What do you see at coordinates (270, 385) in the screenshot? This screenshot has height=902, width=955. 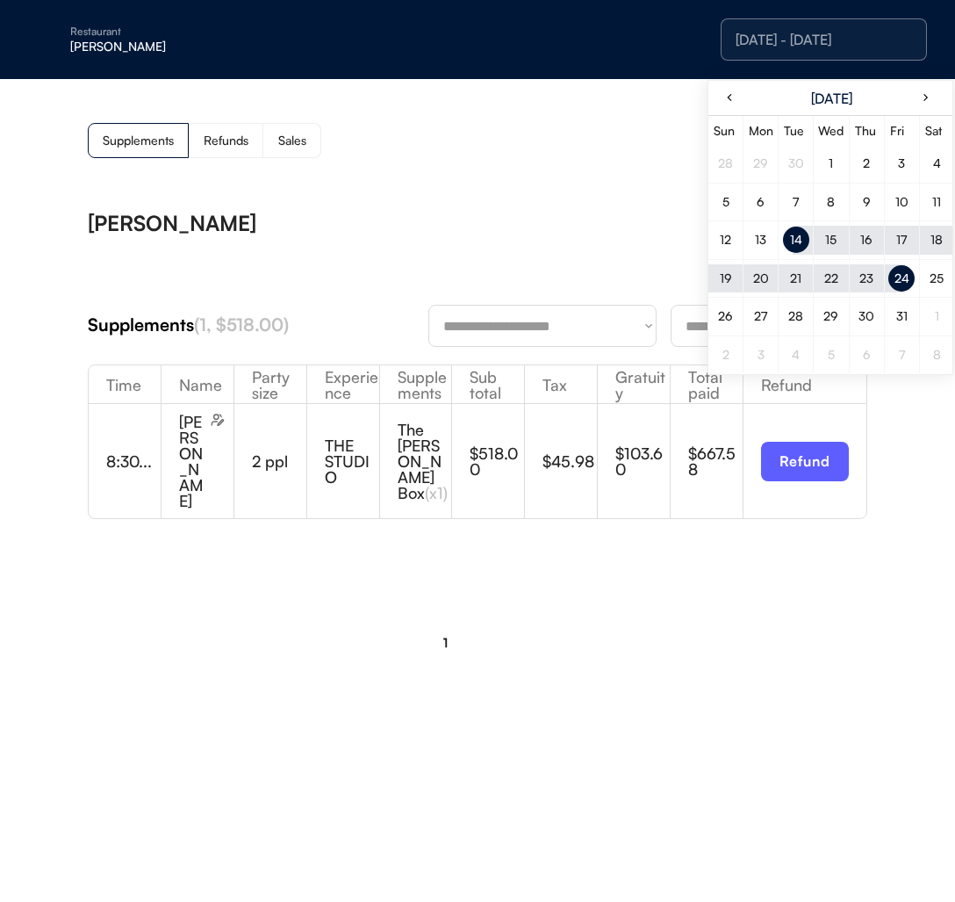 I see `div: Party size` at bounding box center [270, 385].